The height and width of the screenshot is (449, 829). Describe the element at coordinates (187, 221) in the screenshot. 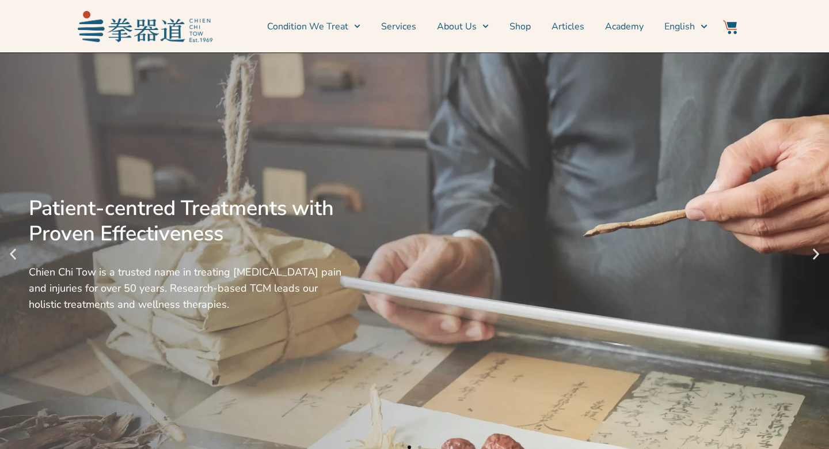

I see `div: Patient-centred Treatments with Proven Effectiveness` at that location.